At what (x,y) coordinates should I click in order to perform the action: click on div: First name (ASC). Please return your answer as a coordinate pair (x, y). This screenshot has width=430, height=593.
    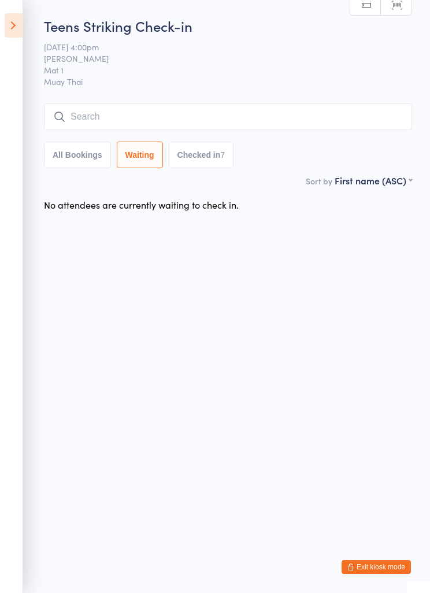
    Looking at the image, I should click on (374, 180).